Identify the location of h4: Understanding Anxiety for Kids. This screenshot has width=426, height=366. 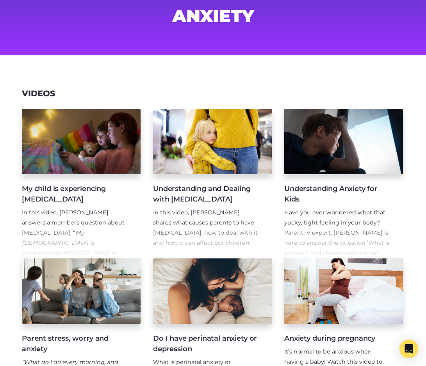
(337, 194).